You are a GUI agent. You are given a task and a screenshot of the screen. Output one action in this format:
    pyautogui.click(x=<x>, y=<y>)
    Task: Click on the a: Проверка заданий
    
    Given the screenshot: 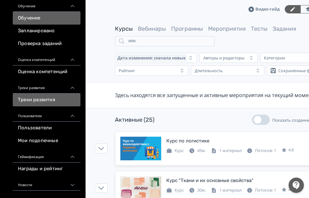 What is the action you would take?
    pyautogui.click(x=47, y=44)
    